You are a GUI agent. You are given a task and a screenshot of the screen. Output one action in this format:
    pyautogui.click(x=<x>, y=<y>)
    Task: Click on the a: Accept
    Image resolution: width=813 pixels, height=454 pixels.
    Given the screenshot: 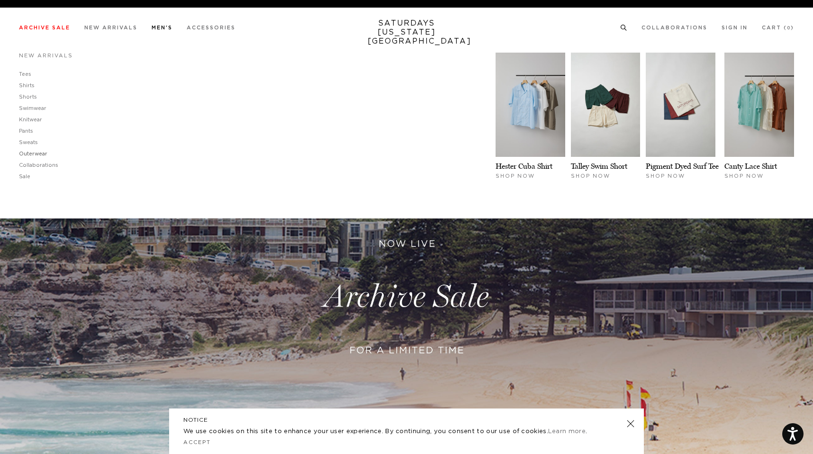 What is the action you would take?
    pyautogui.click(x=197, y=442)
    